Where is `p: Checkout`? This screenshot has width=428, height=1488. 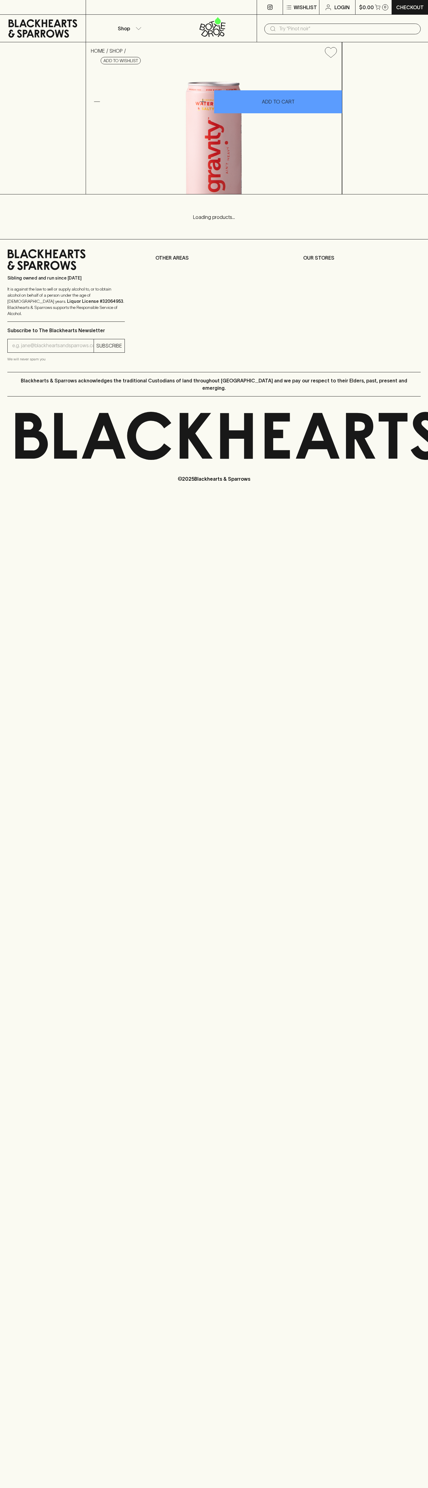
p: Checkout is located at coordinates (410, 7).